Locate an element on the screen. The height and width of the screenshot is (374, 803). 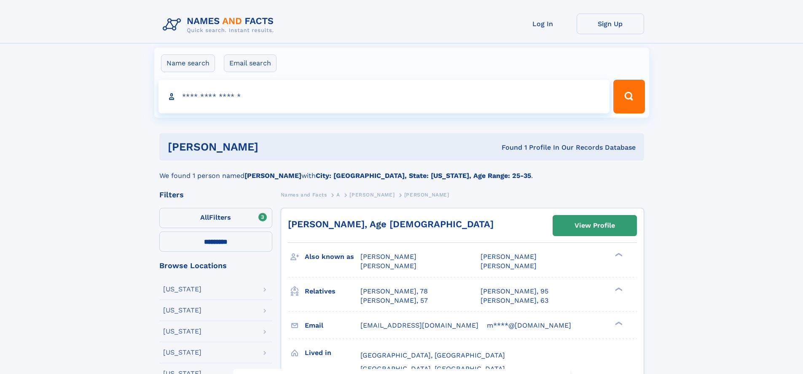
span: A is located at coordinates (338, 195).